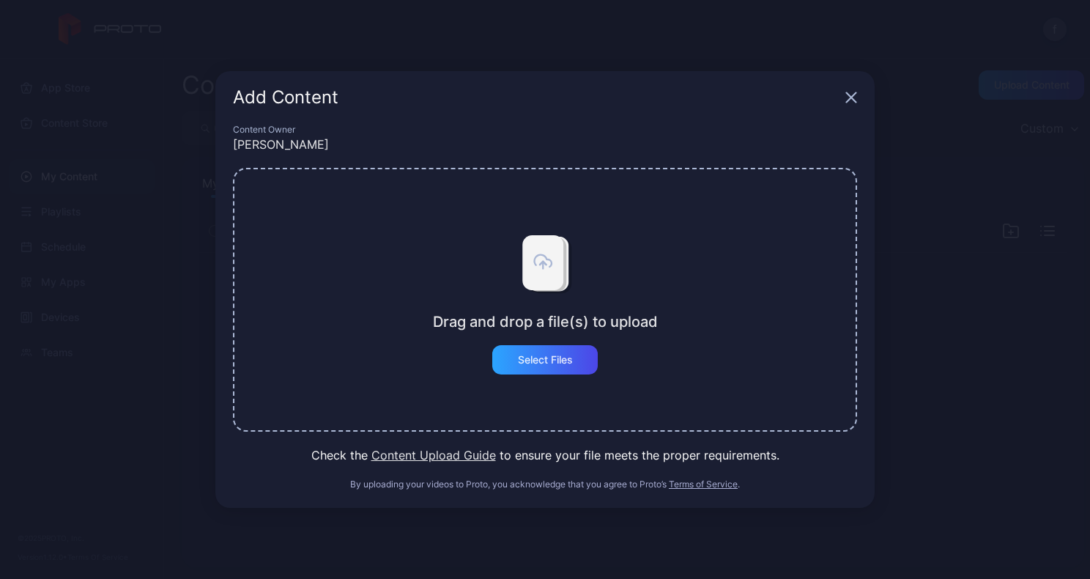 Image resolution: width=1090 pixels, height=579 pixels. What do you see at coordinates (545, 130) in the screenshot?
I see `div: Content Owner` at bounding box center [545, 130].